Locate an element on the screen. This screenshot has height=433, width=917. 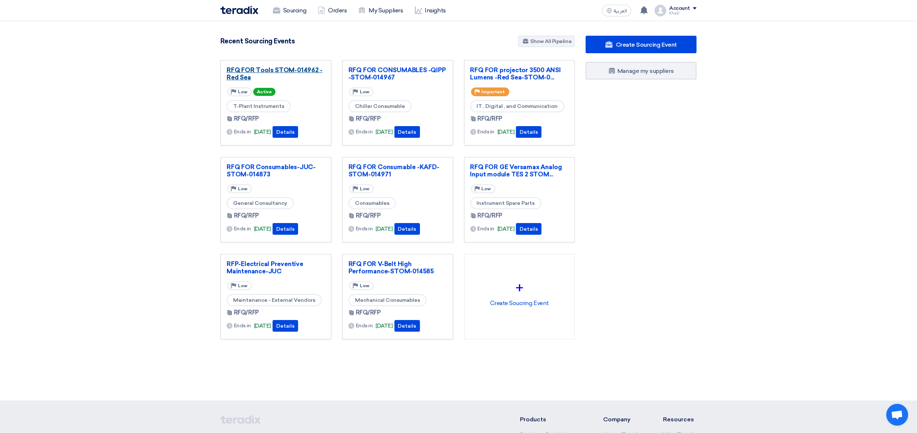
li: Resources is located at coordinates (680, 420).